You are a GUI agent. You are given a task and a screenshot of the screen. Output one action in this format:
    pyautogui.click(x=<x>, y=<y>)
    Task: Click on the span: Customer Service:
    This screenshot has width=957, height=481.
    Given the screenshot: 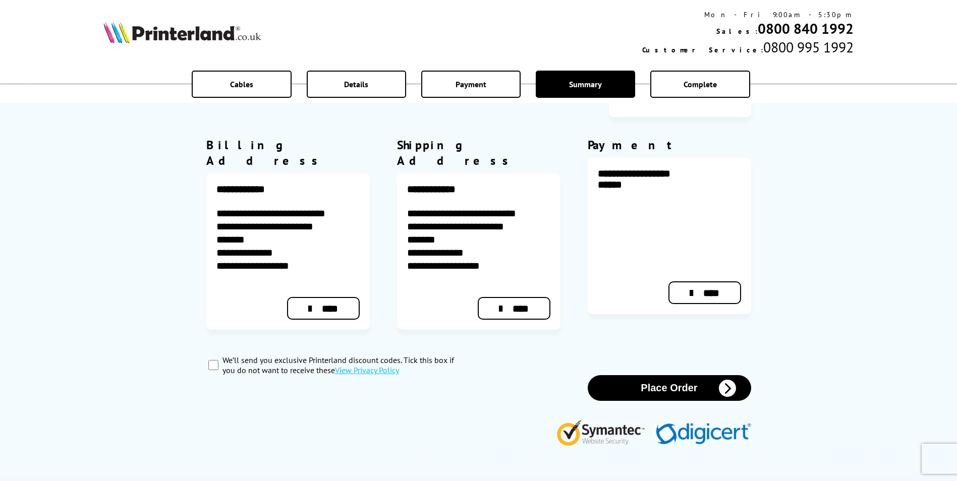 What is the action you would take?
    pyautogui.click(x=703, y=50)
    